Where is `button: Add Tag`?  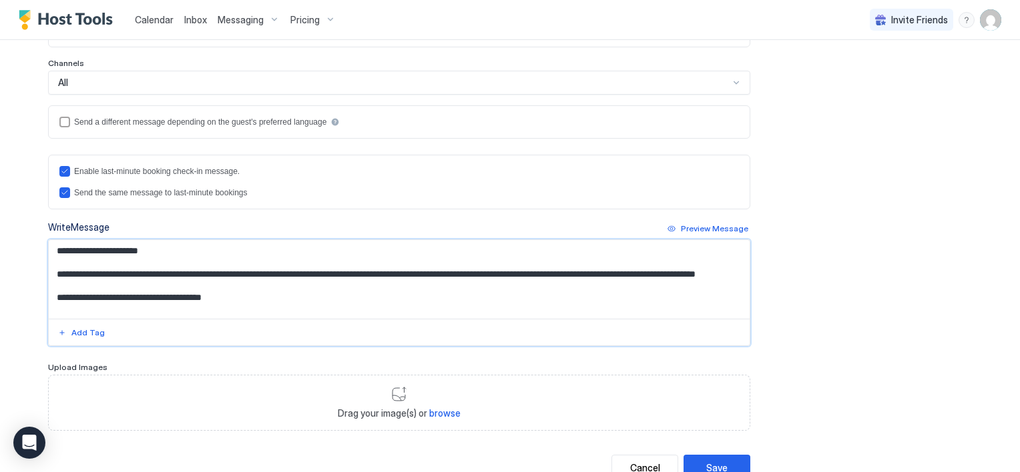 button: Add Tag is located at coordinates (81, 333).